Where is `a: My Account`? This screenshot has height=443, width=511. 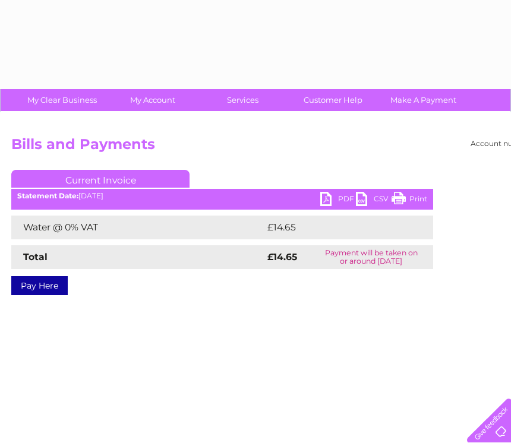 a: My Account is located at coordinates (152, 100).